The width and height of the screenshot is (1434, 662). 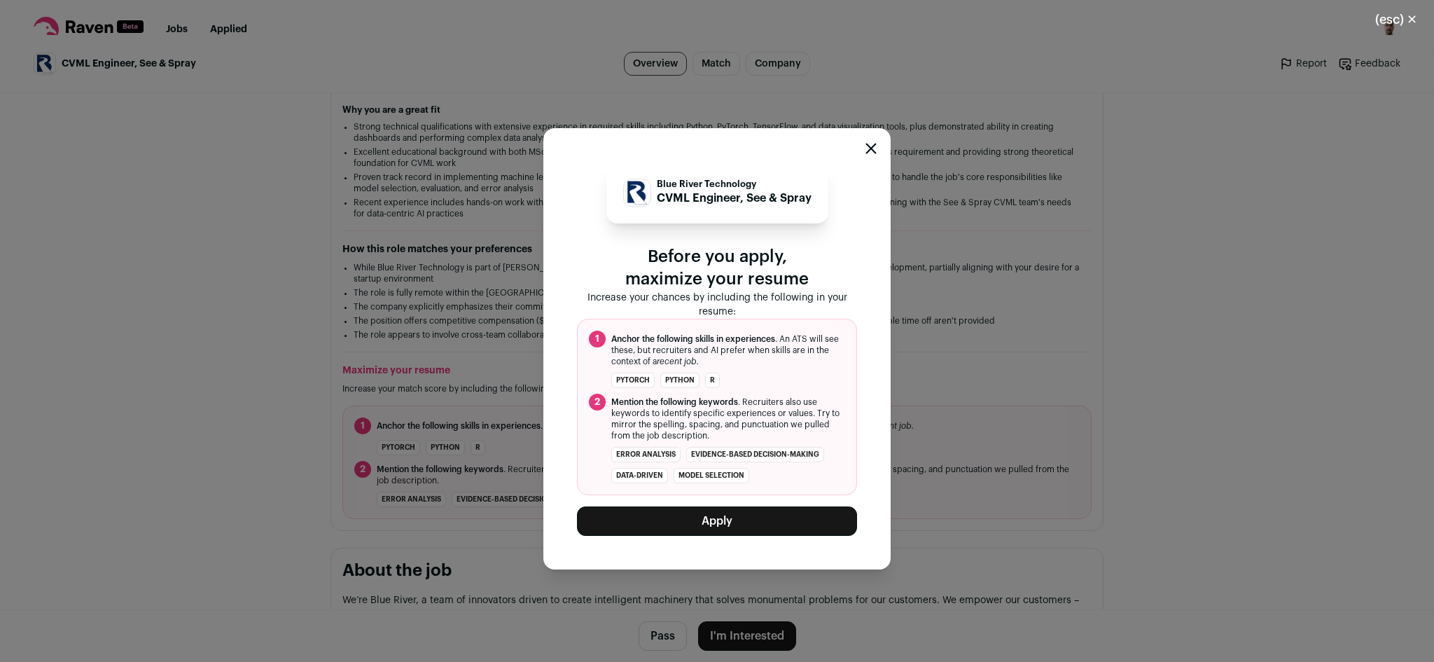 I want to click on span: 1, so click(x=597, y=339).